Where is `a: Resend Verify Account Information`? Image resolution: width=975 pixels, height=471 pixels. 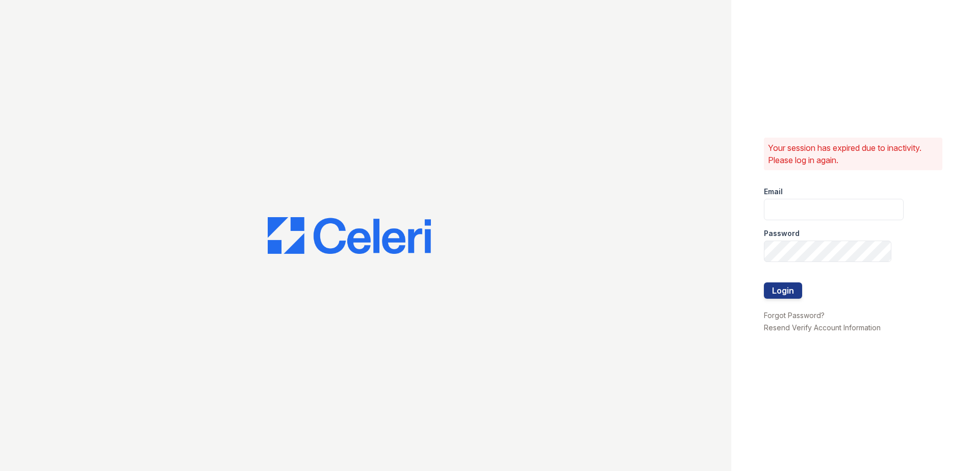 a: Resend Verify Account Information is located at coordinates (822, 327).